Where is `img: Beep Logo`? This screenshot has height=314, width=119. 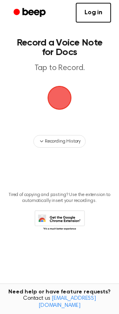 img: Beep Logo is located at coordinates (59, 98).